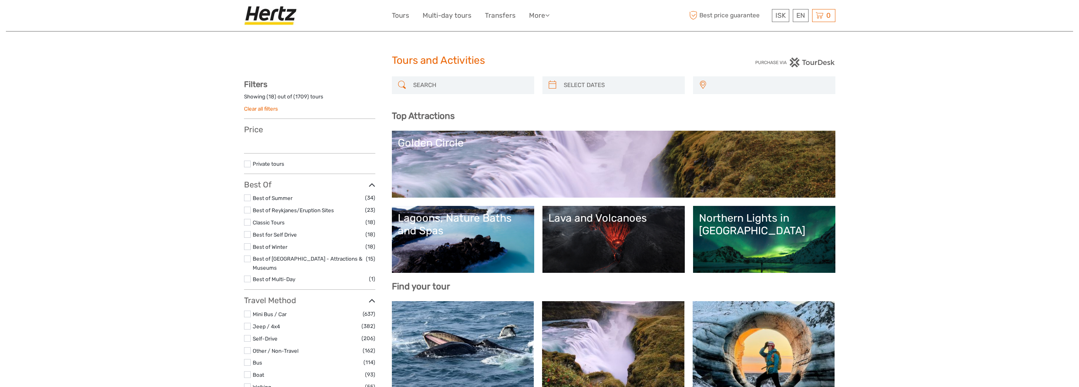  Describe the element at coordinates (369, 363) in the screenshot. I see `span: (114)` at that location.